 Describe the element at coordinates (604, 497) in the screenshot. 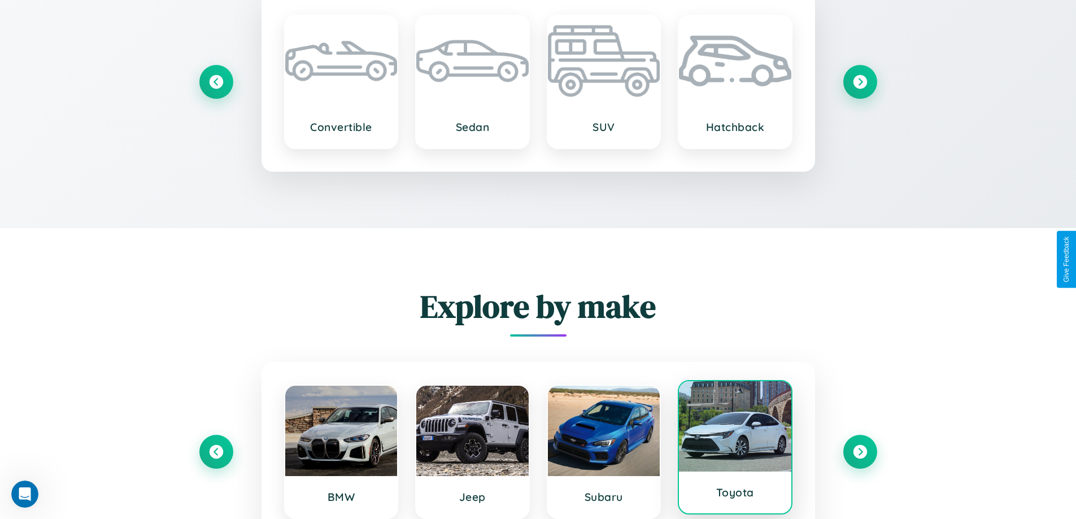

I see `h3: Subaru` at that location.